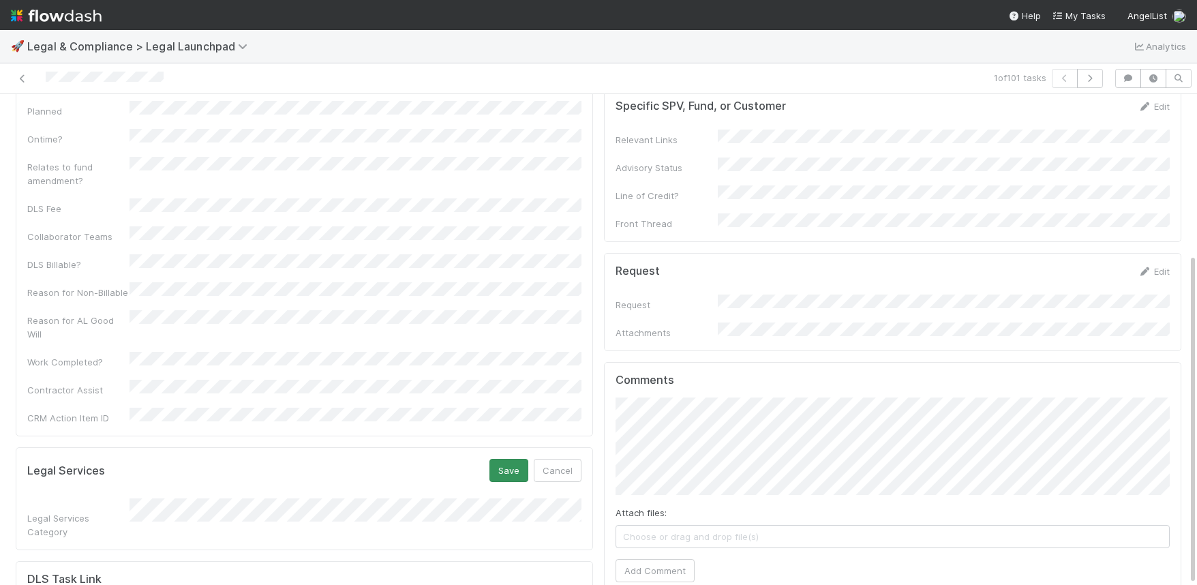  Describe the element at coordinates (893, 380) in the screenshot. I see `h5: Comments` at that location.